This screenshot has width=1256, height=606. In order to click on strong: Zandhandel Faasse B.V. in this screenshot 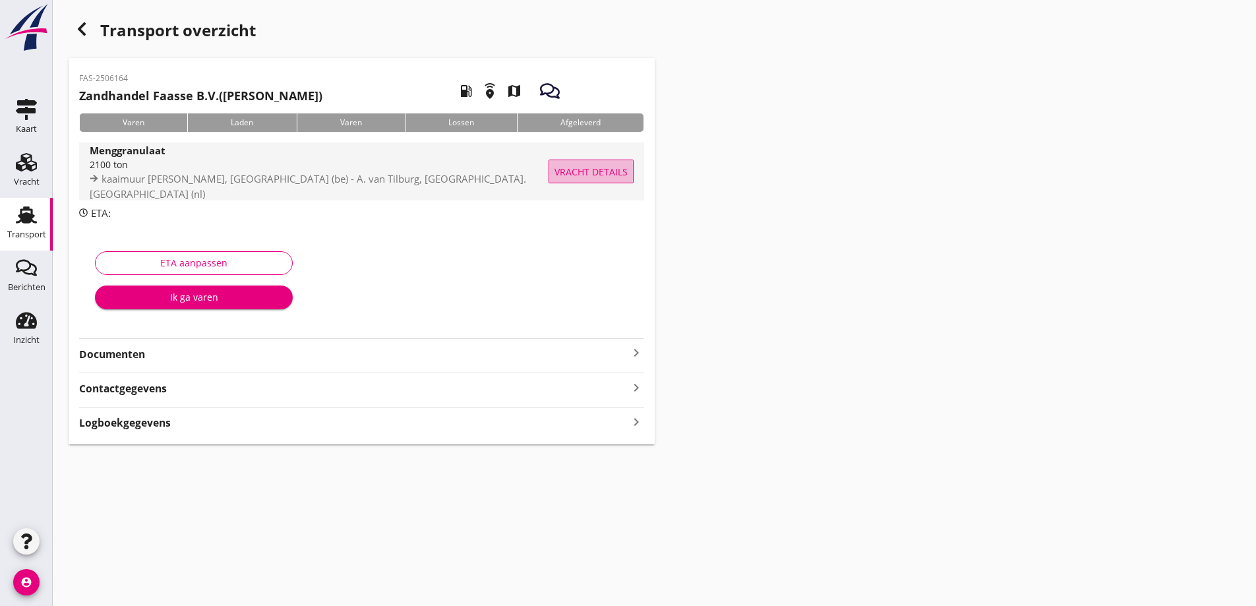, I will do `click(149, 96)`.